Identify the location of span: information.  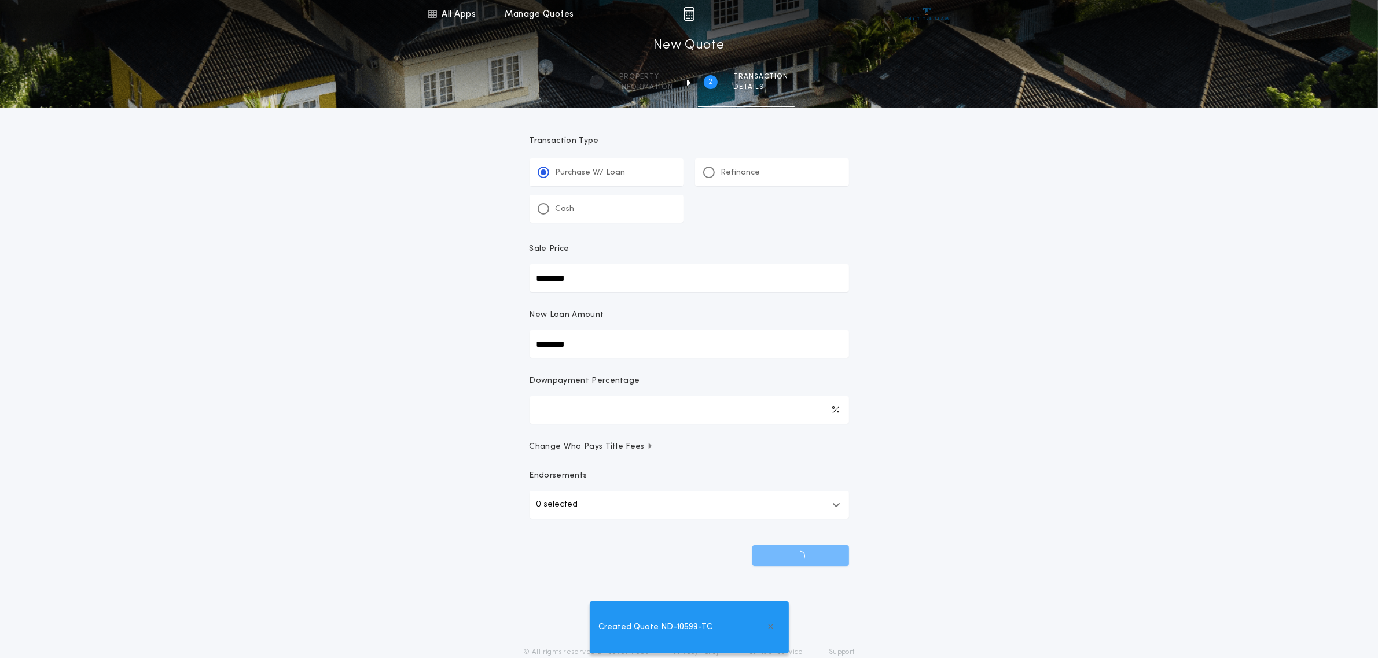
(646, 87).